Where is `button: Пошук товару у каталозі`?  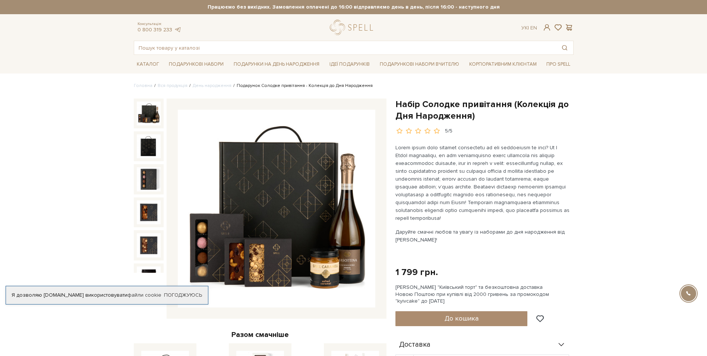
button: Пошук товару у каталозі is located at coordinates (565, 48).